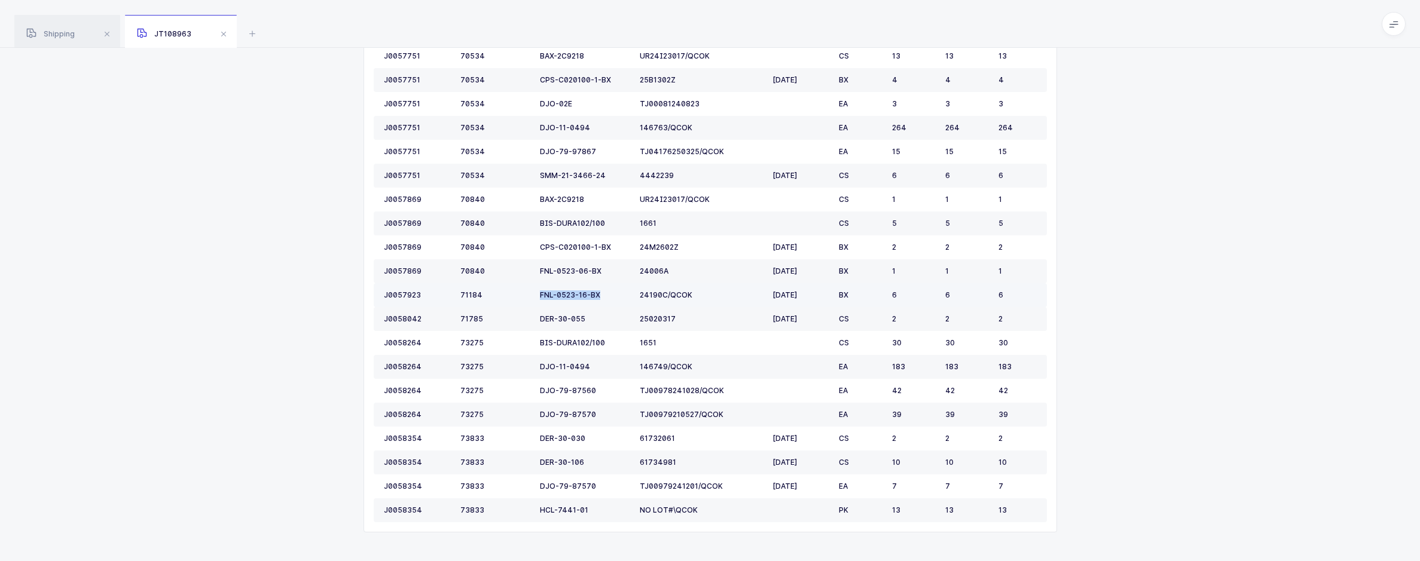 This screenshot has height=561, width=1420. I want to click on div: 71184, so click(495, 295).